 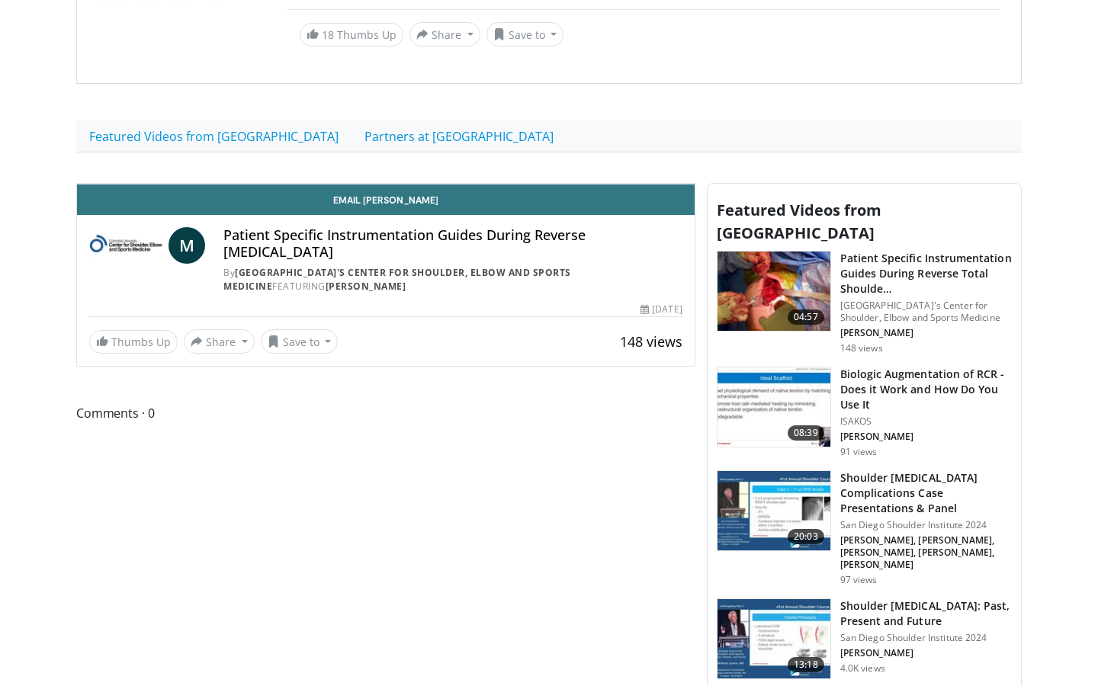 What do you see at coordinates (862, 669) in the screenshot?
I see `p: 4.0K views` at bounding box center [862, 669].